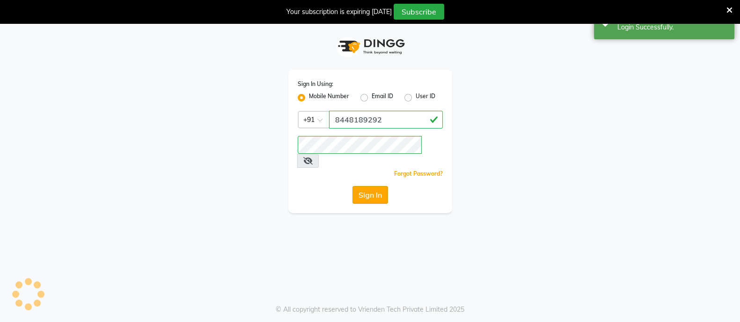 The height and width of the screenshot is (322, 740). What do you see at coordinates (329, 98) in the screenshot?
I see `label: Mobile Number` at bounding box center [329, 98].